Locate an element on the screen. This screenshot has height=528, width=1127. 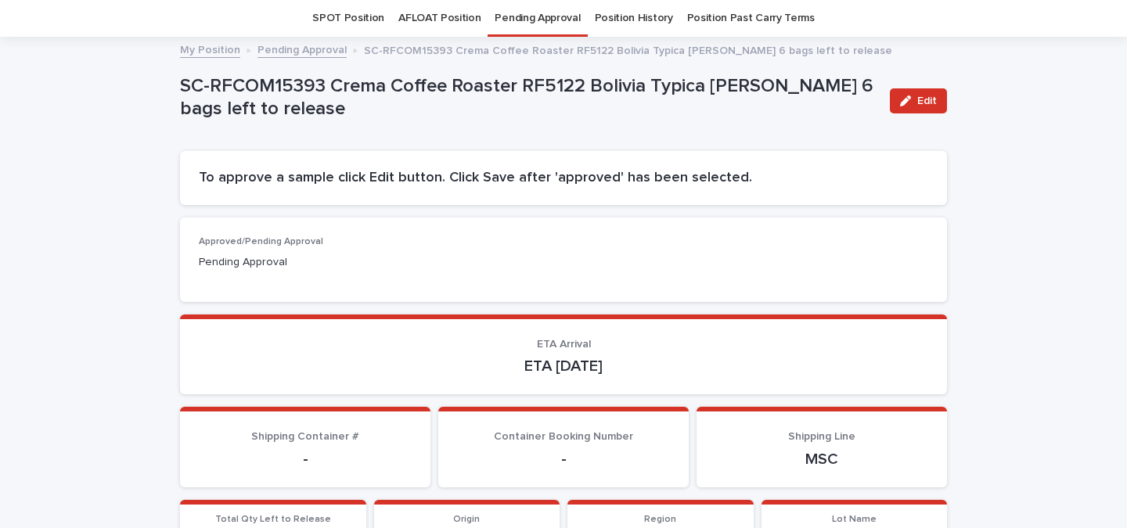
span: Container Booking Number is located at coordinates (563, 437).